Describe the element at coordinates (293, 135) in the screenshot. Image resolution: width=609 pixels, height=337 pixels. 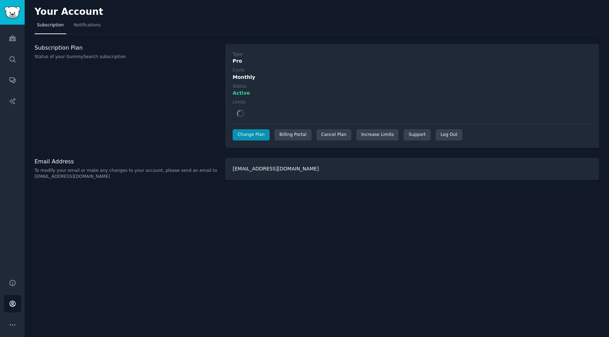
I see `div: Billing Portal` at that location.